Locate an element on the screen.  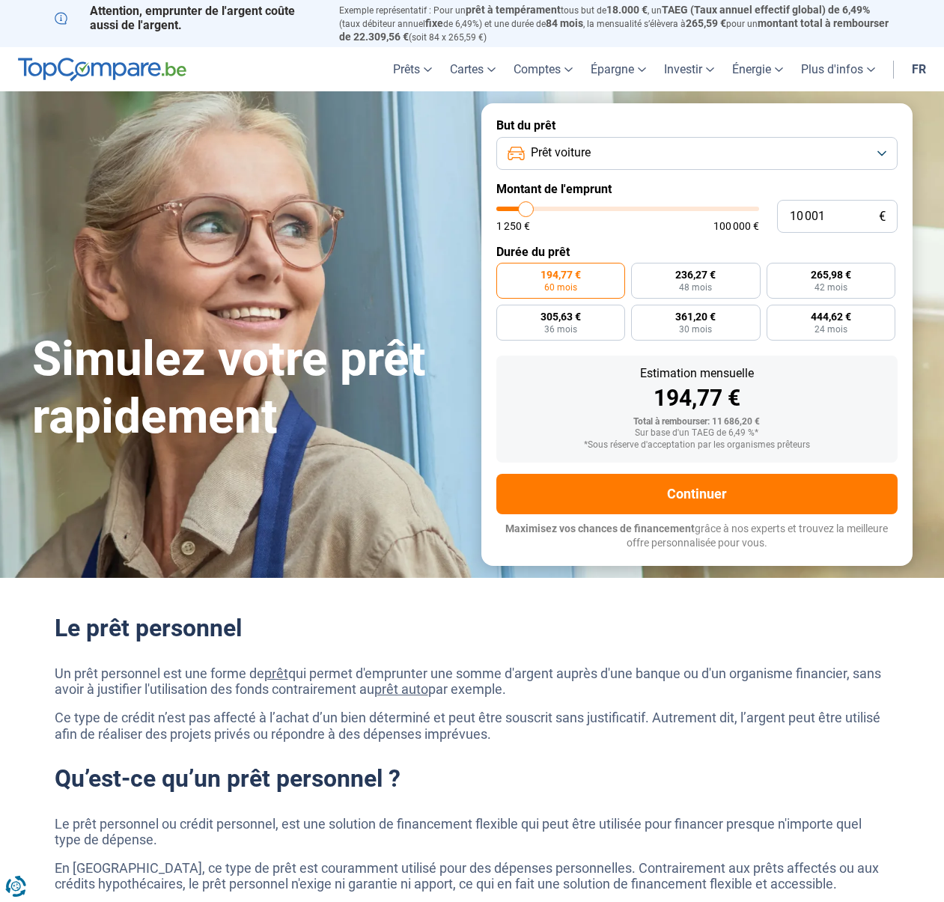
a: Épargne is located at coordinates (618, 69).